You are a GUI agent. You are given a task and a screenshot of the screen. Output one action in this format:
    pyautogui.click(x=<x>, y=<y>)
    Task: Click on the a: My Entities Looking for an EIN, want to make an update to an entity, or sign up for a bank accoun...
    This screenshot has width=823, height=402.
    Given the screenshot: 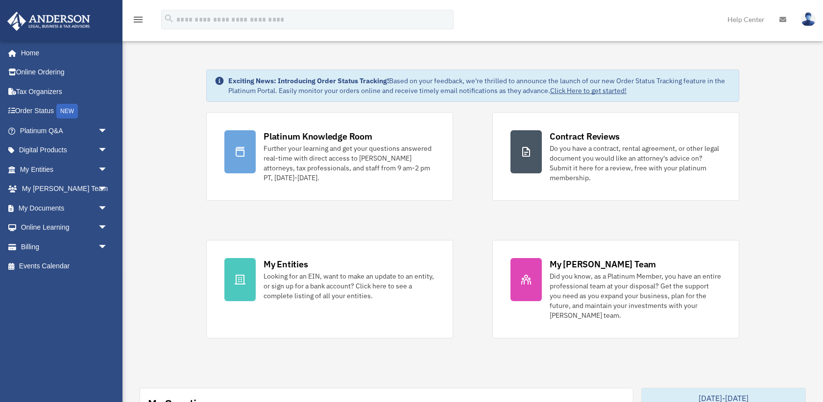 What is the action you would take?
    pyautogui.click(x=330, y=289)
    